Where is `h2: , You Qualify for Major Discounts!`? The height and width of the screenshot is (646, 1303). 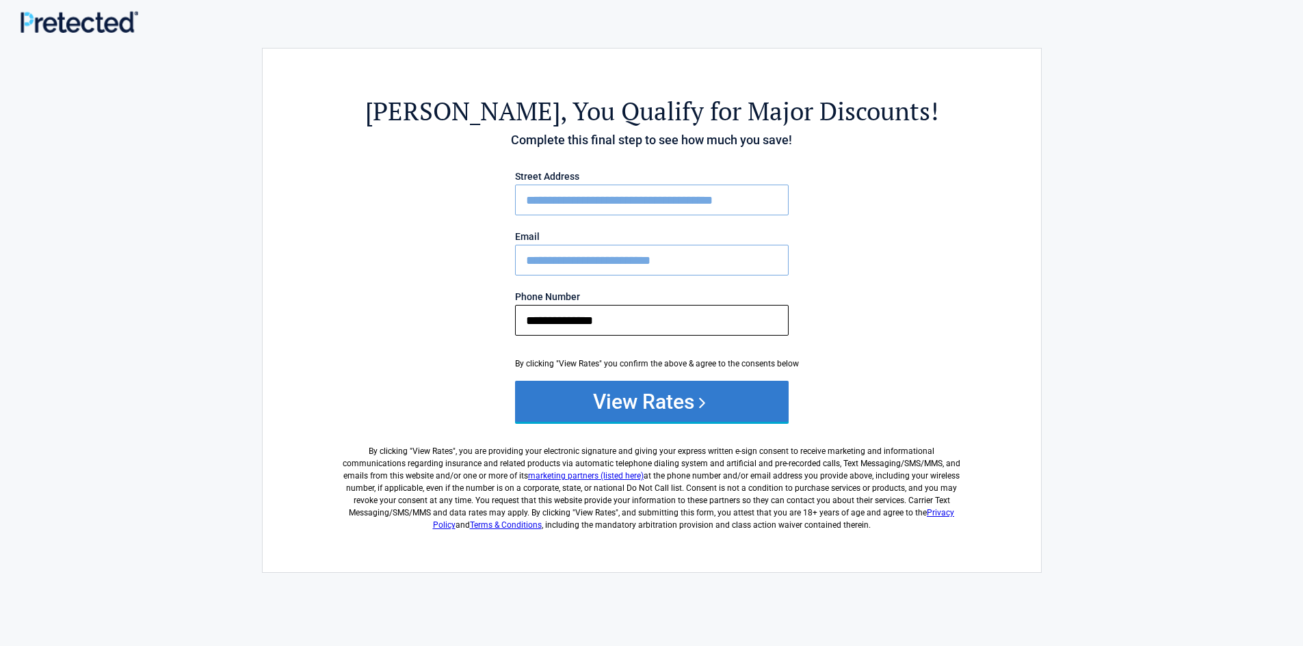
h2: , You Qualify for Major Discounts! is located at coordinates (652, 111).